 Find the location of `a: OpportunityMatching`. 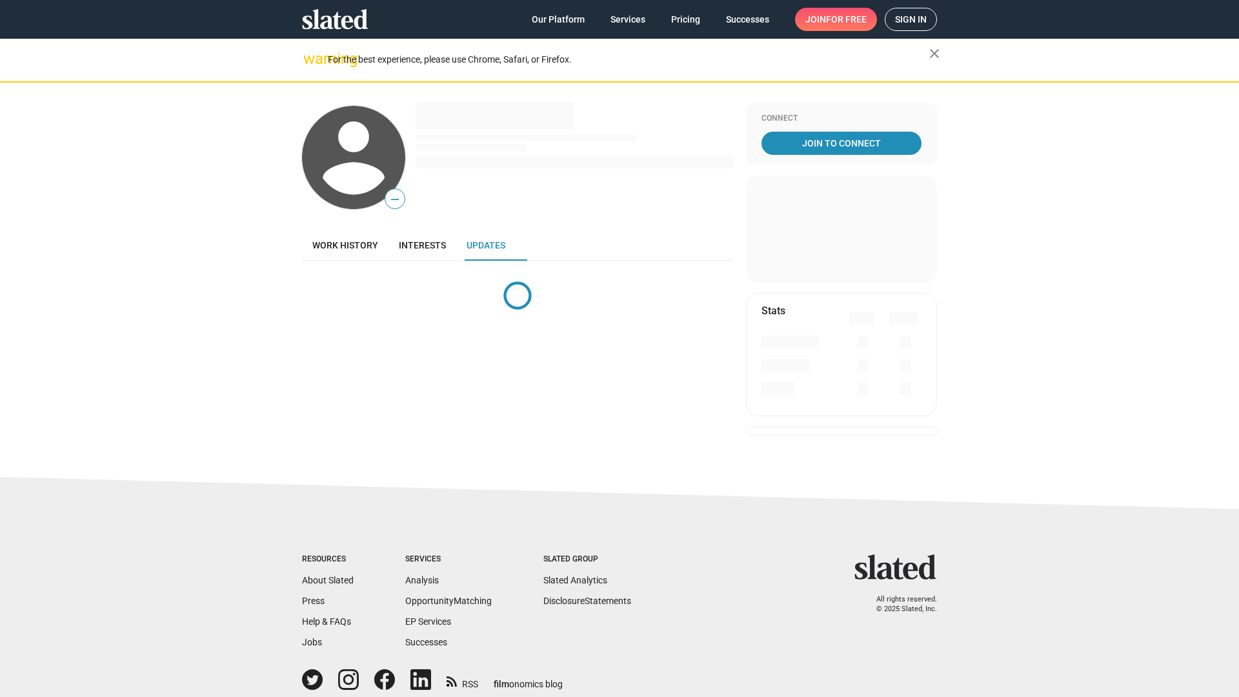

a: OpportunityMatching is located at coordinates (448, 601).